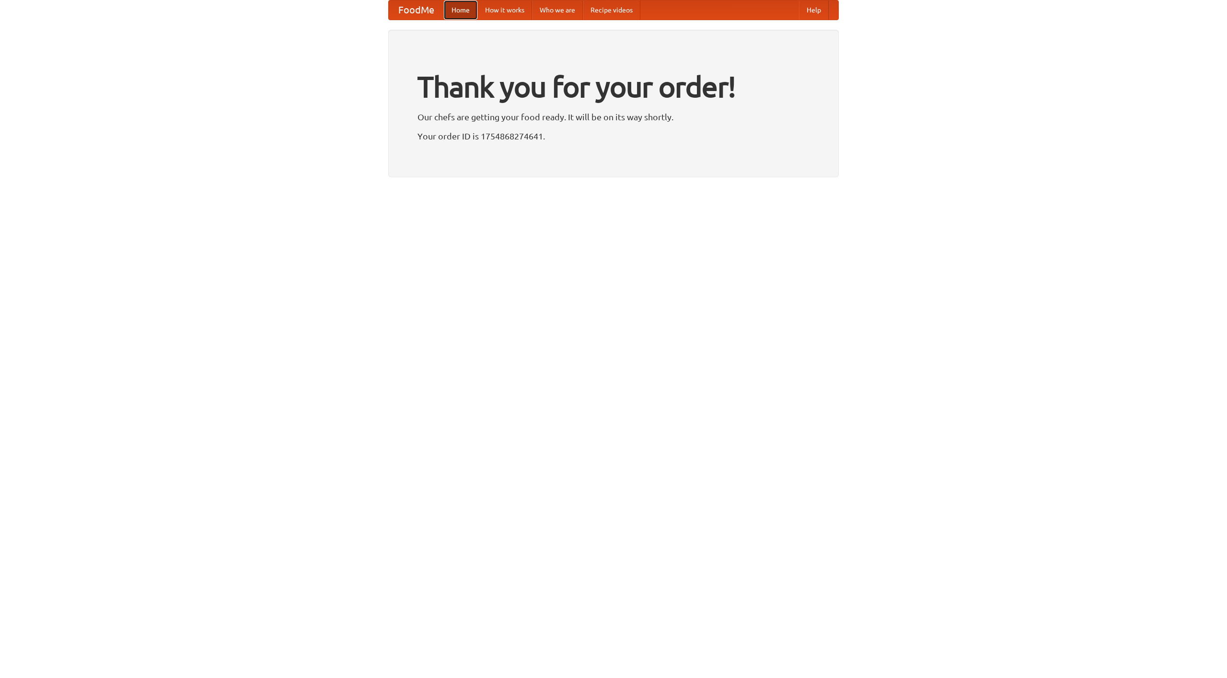 This screenshot has height=678, width=1227. Describe the element at coordinates (814, 10) in the screenshot. I see `a: Help` at that location.